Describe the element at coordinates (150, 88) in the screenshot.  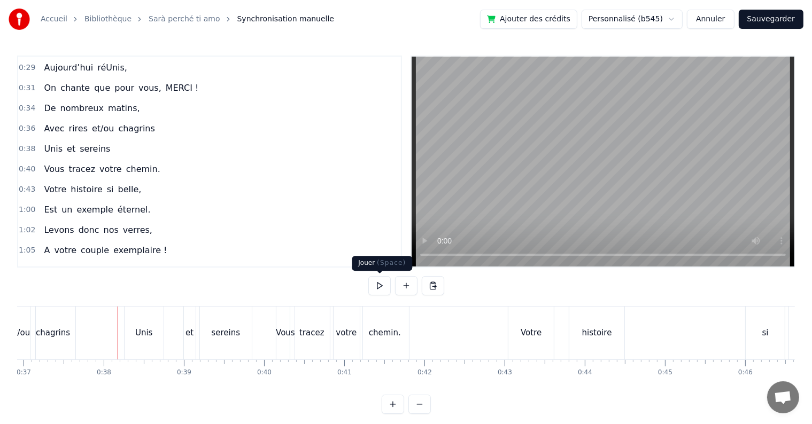
I see `span: vous,` at that location.